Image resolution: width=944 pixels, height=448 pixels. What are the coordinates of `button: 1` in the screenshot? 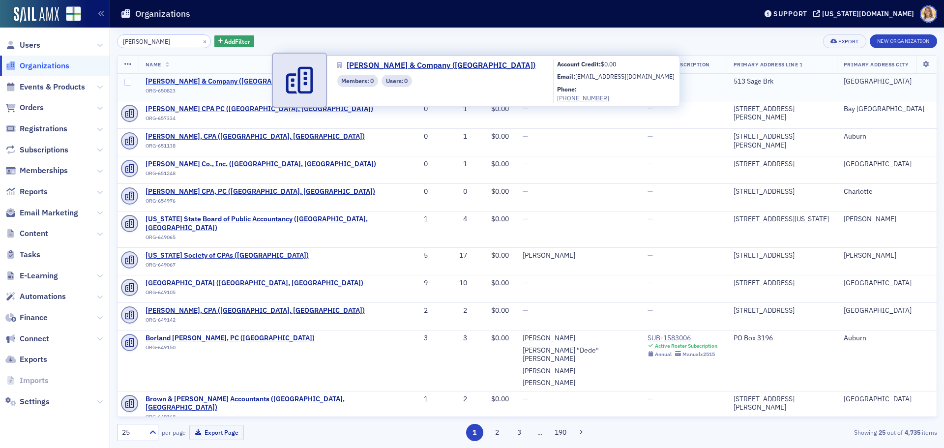 It's located at (474, 432).